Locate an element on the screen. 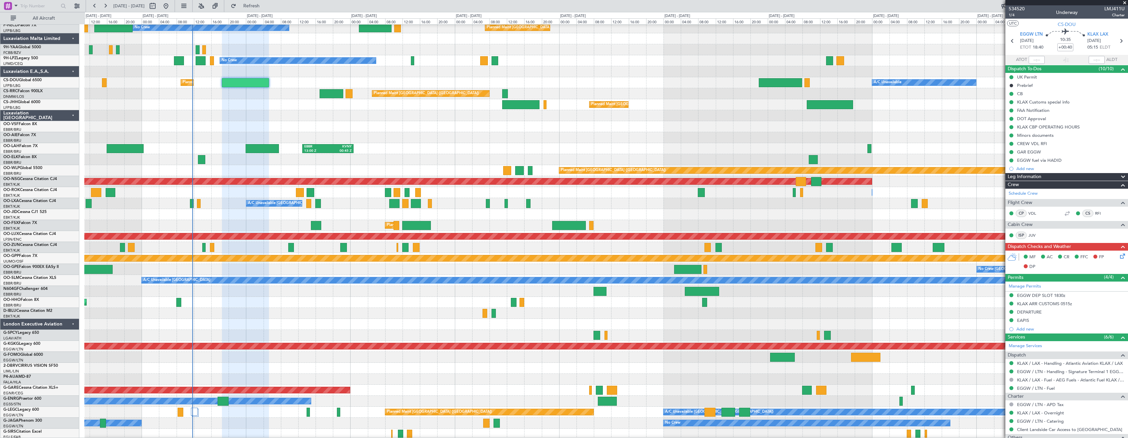 This screenshot has width=1128, height=438. a: OO-VSFFalcon 8X is located at coordinates (20, 124).